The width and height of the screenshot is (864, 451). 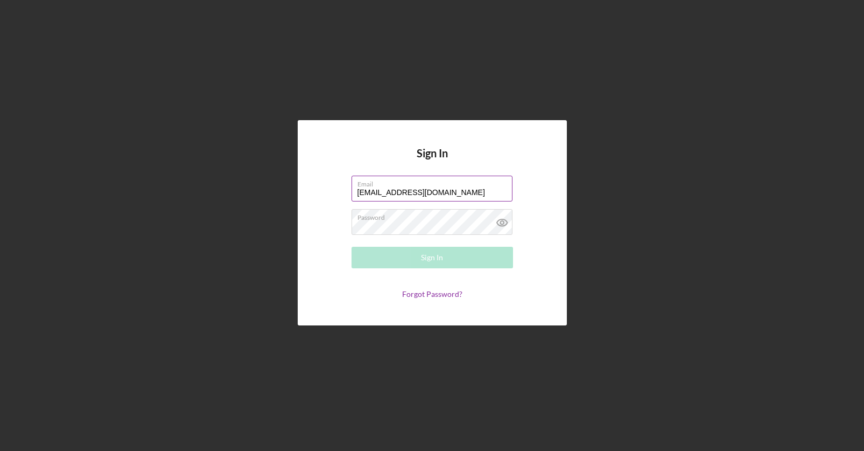 What do you see at coordinates (432, 257) in the screenshot?
I see `div: Sign In` at bounding box center [432, 257].